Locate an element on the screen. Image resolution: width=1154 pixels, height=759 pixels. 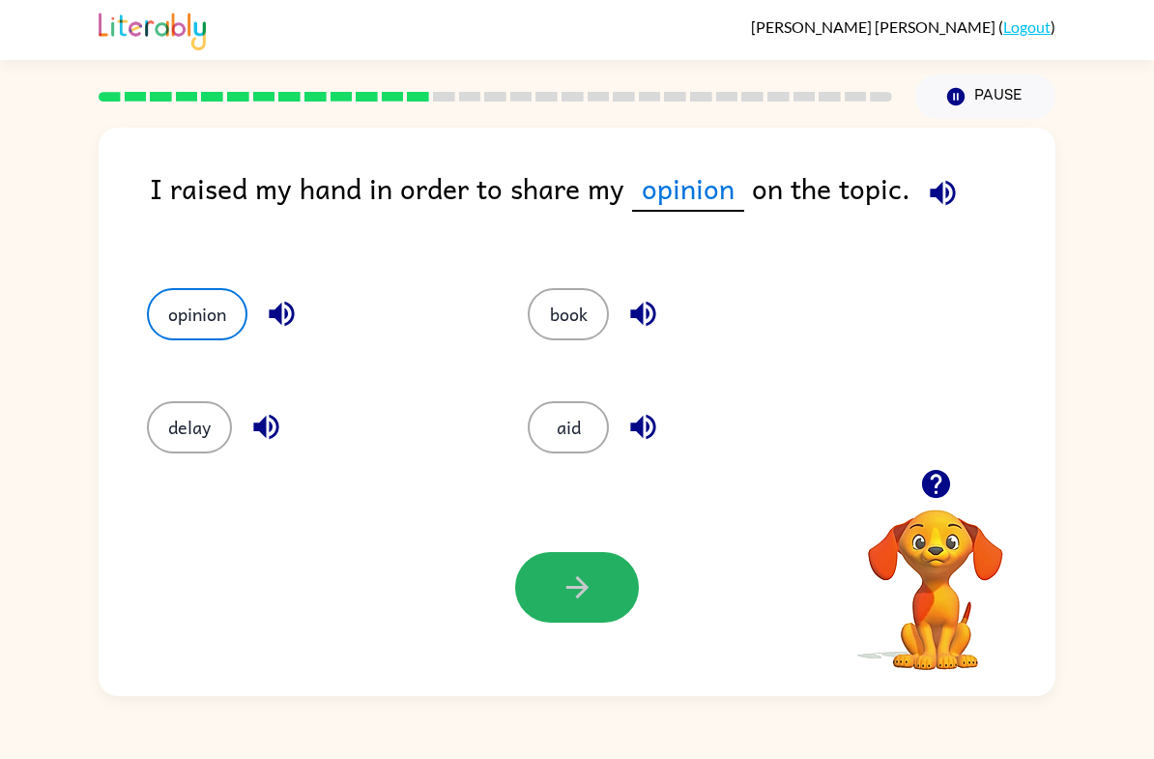
button: opinion is located at coordinates (197, 314).